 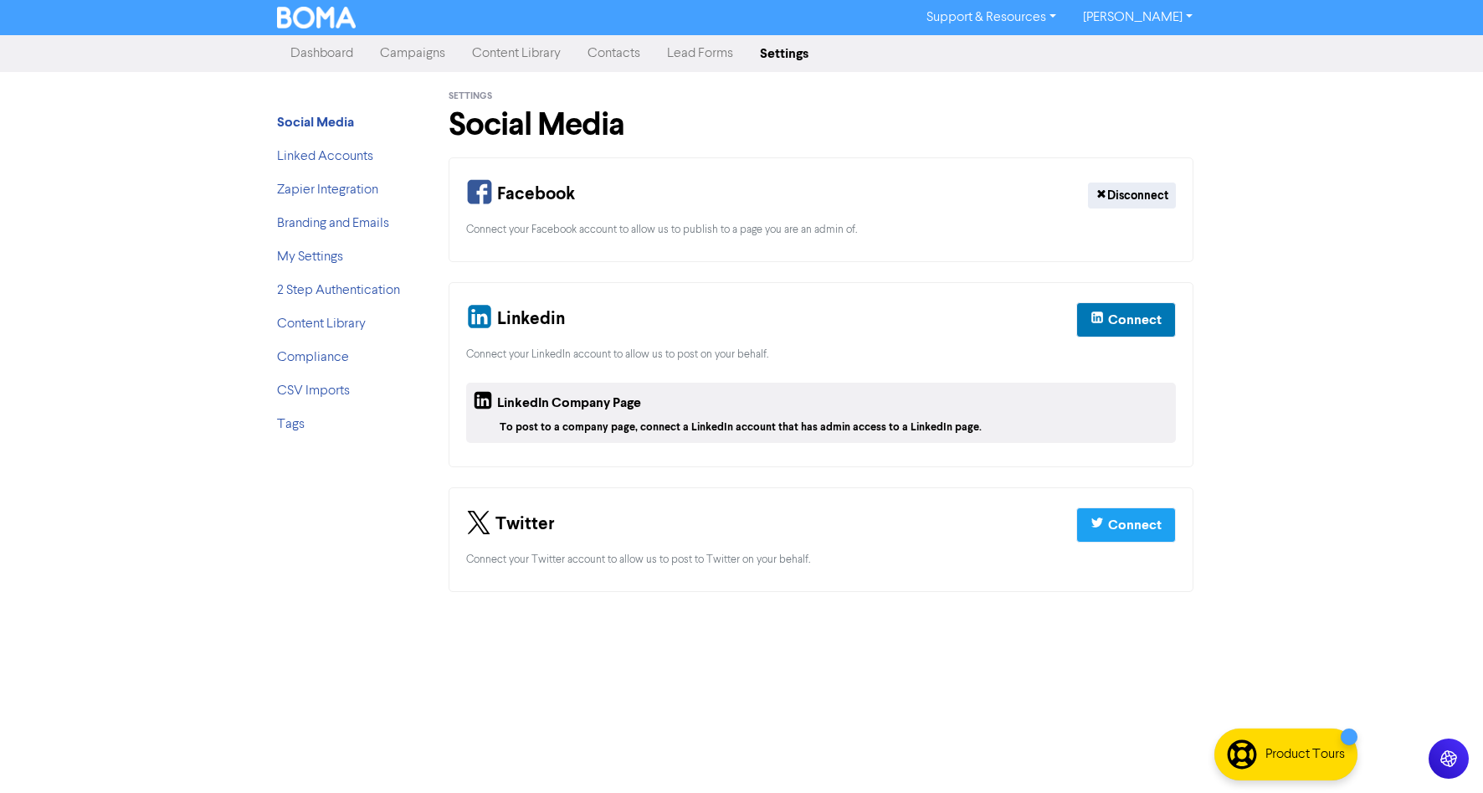 I want to click on div: Connect your LinkedIn account to allow us to post on your behalf., so click(x=821, y=354).